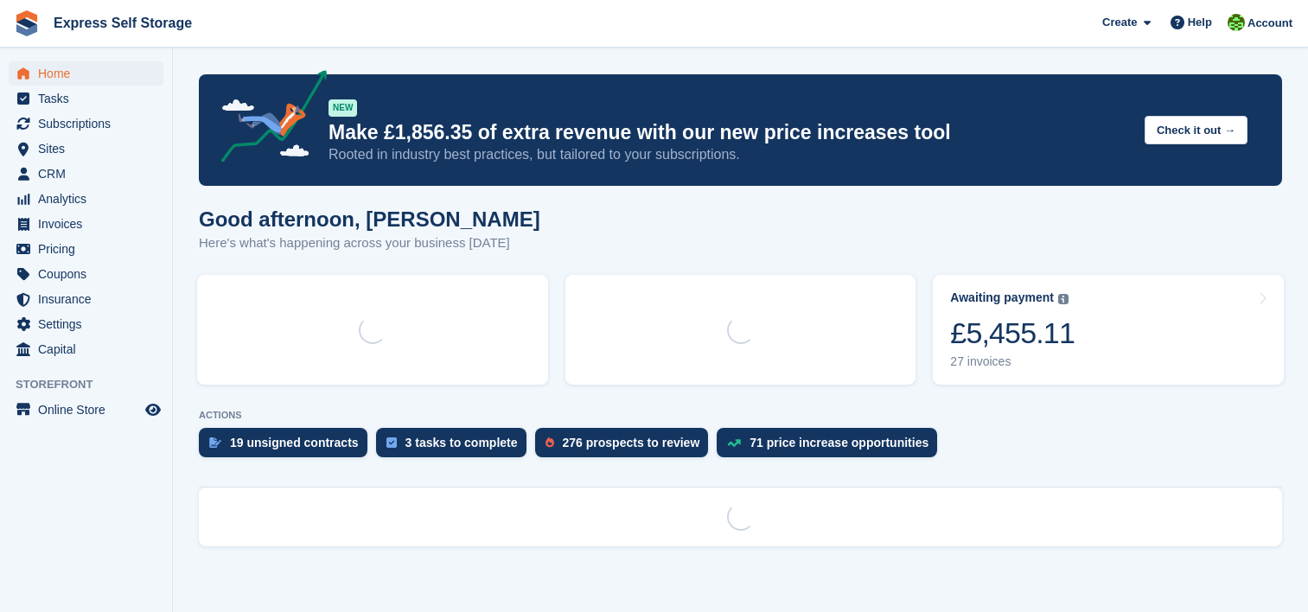 The image size is (1308, 612). What do you see at coordinates (267, 119) in the screenshot?
I see `img: price-adjustments-announcement-icon-8257ccfd72463d97f412b2fc003d46551f7dbcb40ab6d574587a9cd5c0d94...` at bounding box center [267, 119].